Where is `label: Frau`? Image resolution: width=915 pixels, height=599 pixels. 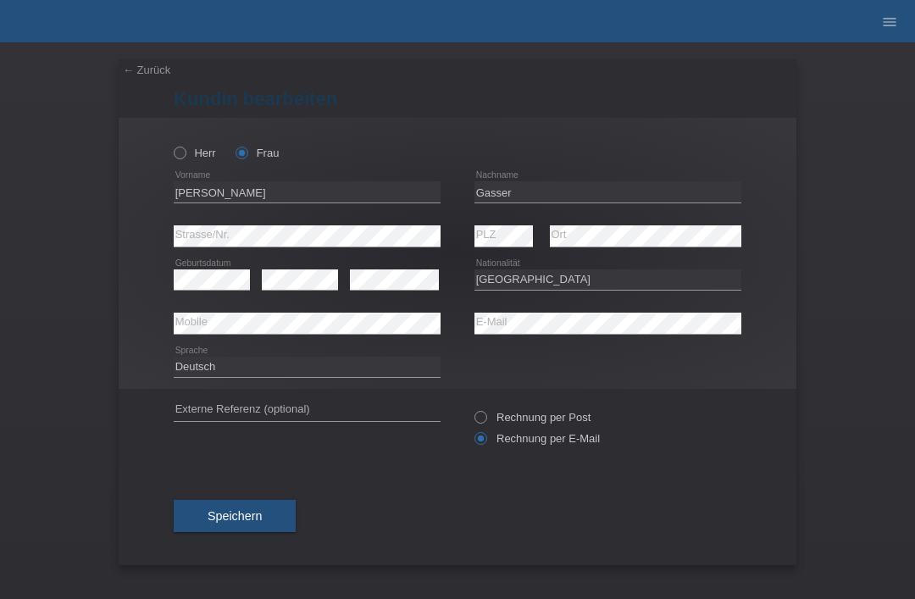 label: Frau is located at coordinates (257, 152).